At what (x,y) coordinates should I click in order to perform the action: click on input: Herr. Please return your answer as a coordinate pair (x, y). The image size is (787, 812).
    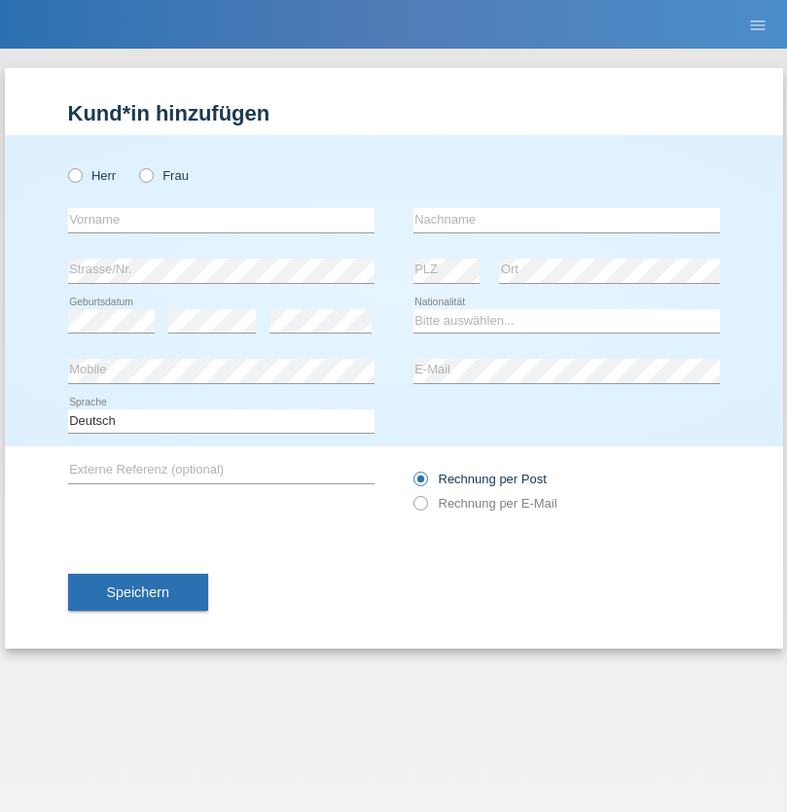
    Looking at the image, I should click on (74, 174).